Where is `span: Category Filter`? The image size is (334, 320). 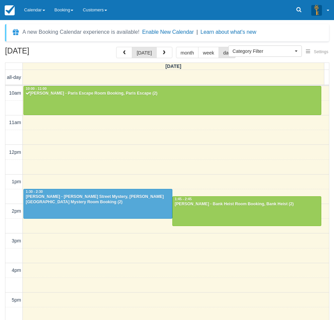
span: Category Filter is located at coordinates (263, 51).